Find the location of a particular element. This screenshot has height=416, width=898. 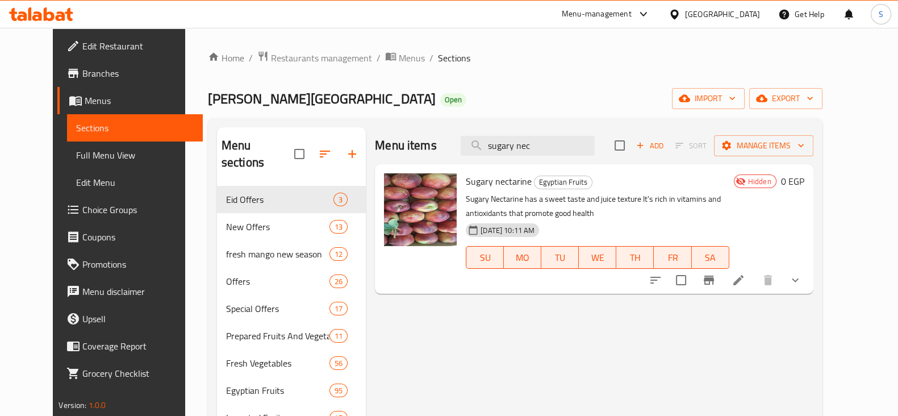

a: Edit Menu is located at coordinates (135, 182).